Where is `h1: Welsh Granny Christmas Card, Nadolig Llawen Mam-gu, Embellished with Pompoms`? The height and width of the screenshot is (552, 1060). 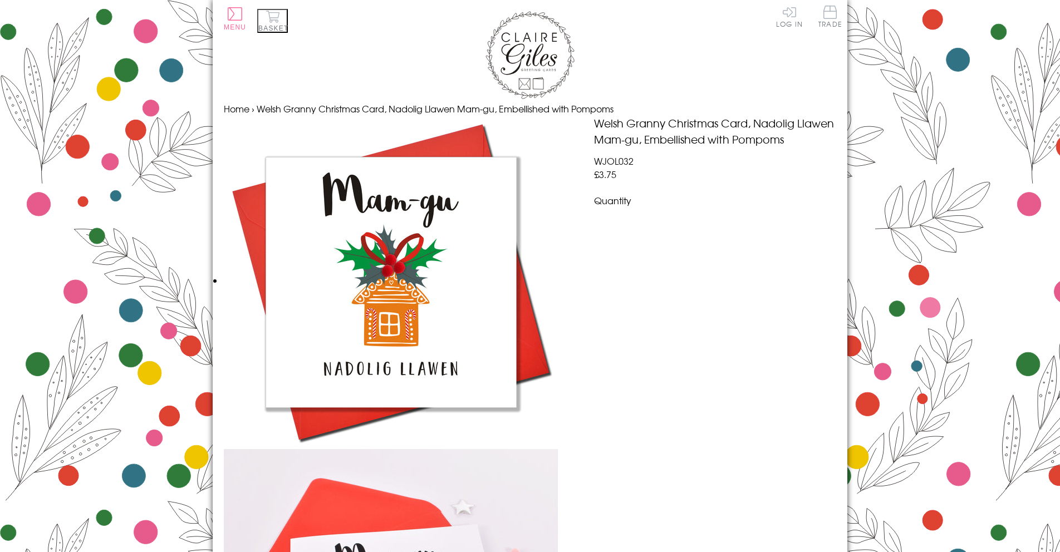 h1: Welsh Granny Christmas Card, Nadolig Llawen Mam-gu, Embellished with Pompoms is located at coordinates (715, 131).